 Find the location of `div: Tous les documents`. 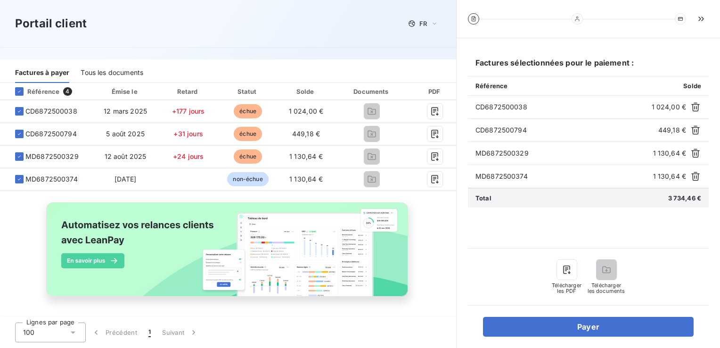

div: Tous les documents is located at coordinates (112, 73).